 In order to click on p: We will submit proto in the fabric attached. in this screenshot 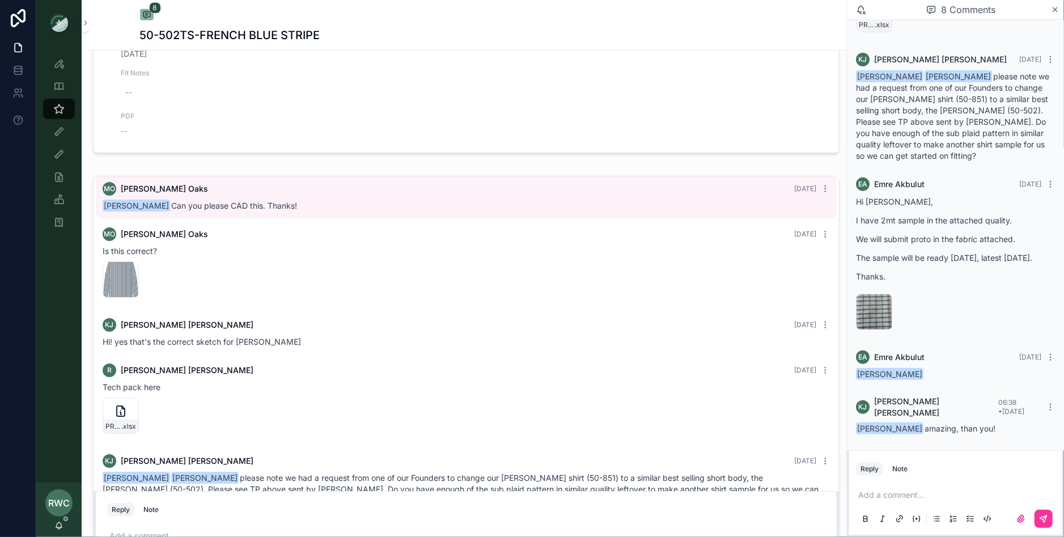, I will do `click(955, 239)`.